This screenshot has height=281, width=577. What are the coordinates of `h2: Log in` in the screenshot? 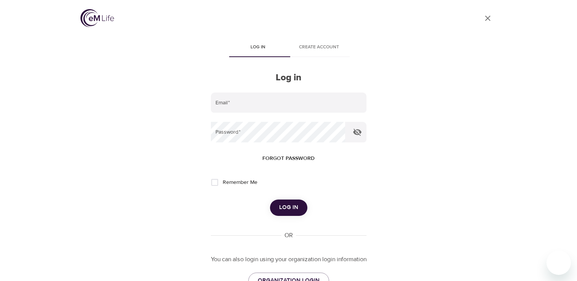 It's located at (289, 78).